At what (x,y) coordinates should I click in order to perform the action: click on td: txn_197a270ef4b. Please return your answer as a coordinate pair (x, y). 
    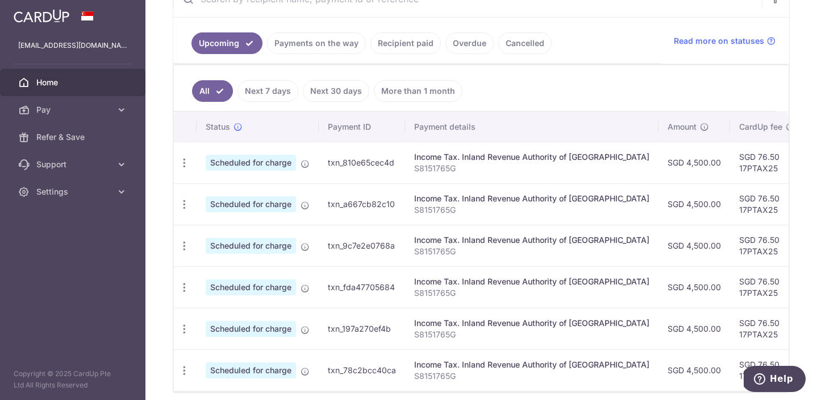
    Looking at the image, I should click on (362, 328).